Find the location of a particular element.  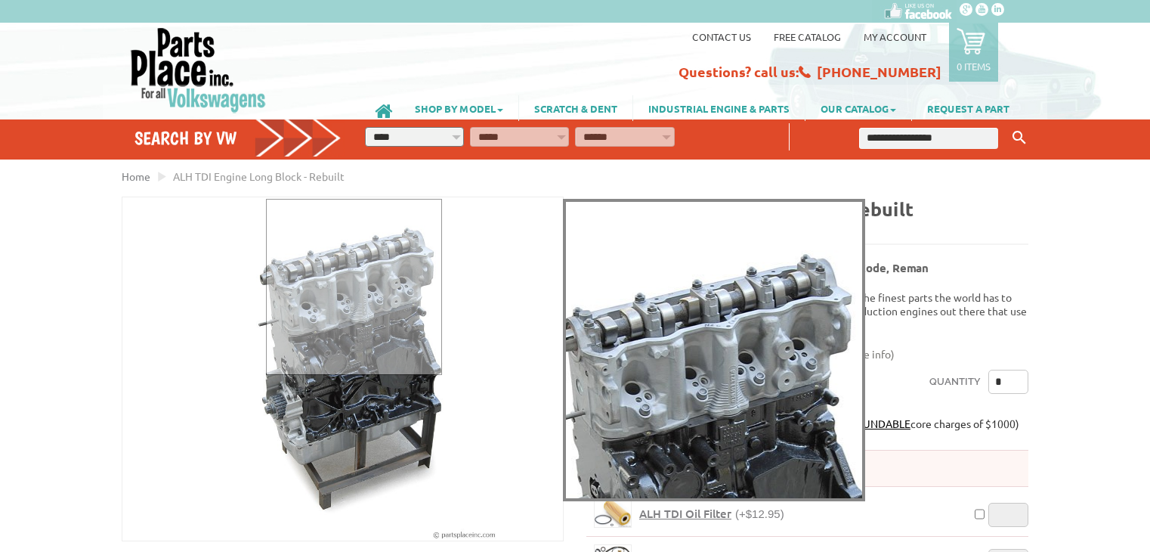

b: ALH TDI Engine Long Block - Rebuilt is located at coordinates (750, 209).